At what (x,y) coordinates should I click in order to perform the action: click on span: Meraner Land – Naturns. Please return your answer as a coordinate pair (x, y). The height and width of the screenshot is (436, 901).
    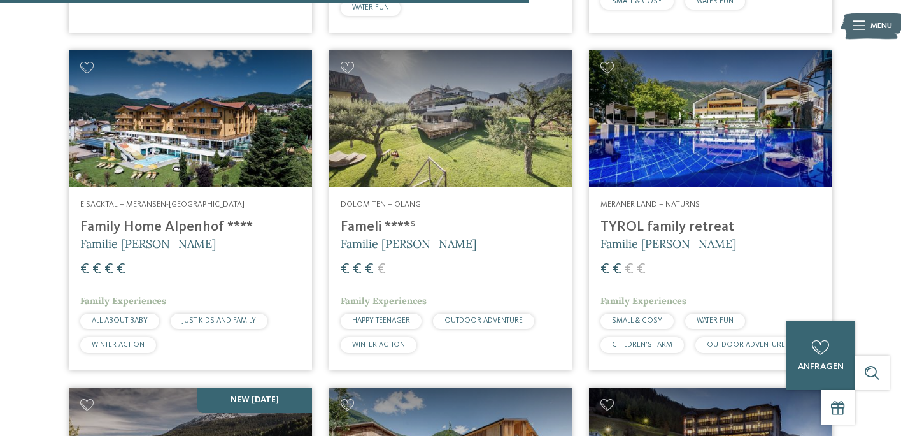
    Looking at the image, I should click on (650, 204).